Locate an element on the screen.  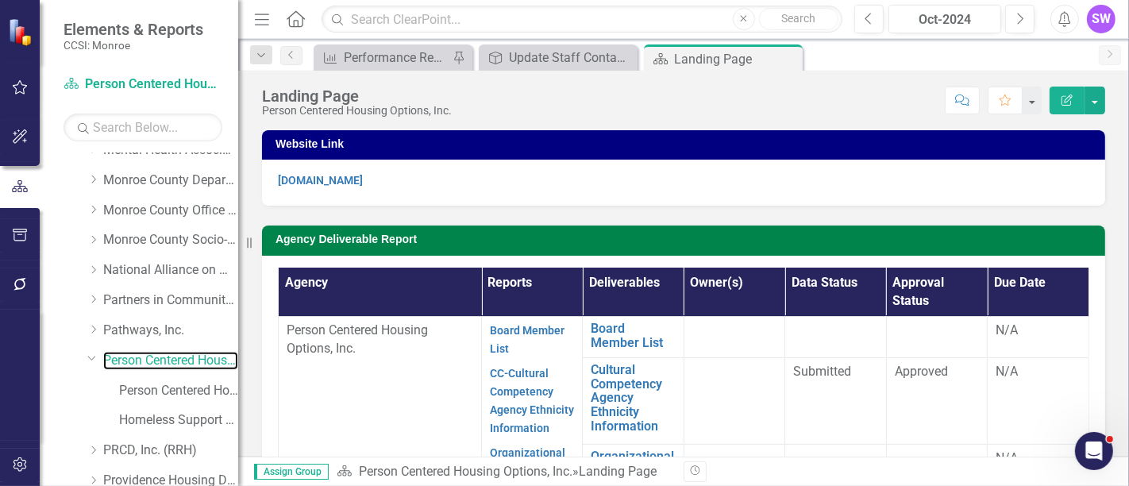
img: ClearPoint Strategy is located at coordinates (22, 32).